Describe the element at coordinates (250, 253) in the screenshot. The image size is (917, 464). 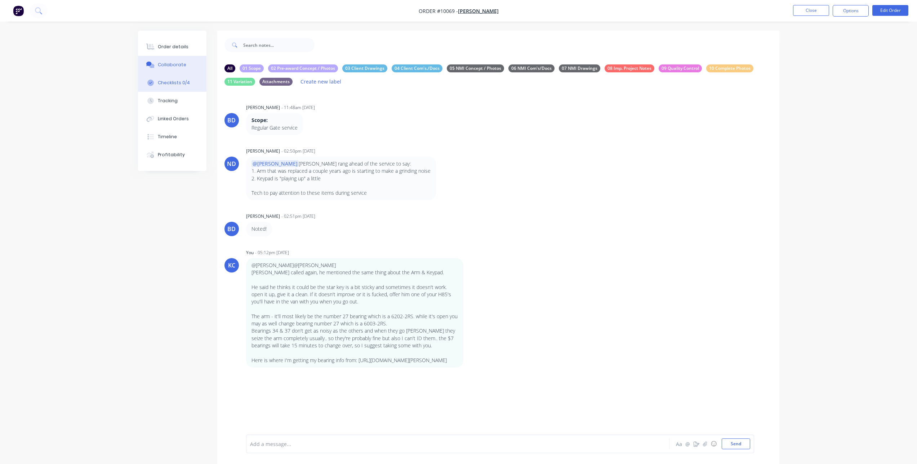
I see `div: You` at that location.